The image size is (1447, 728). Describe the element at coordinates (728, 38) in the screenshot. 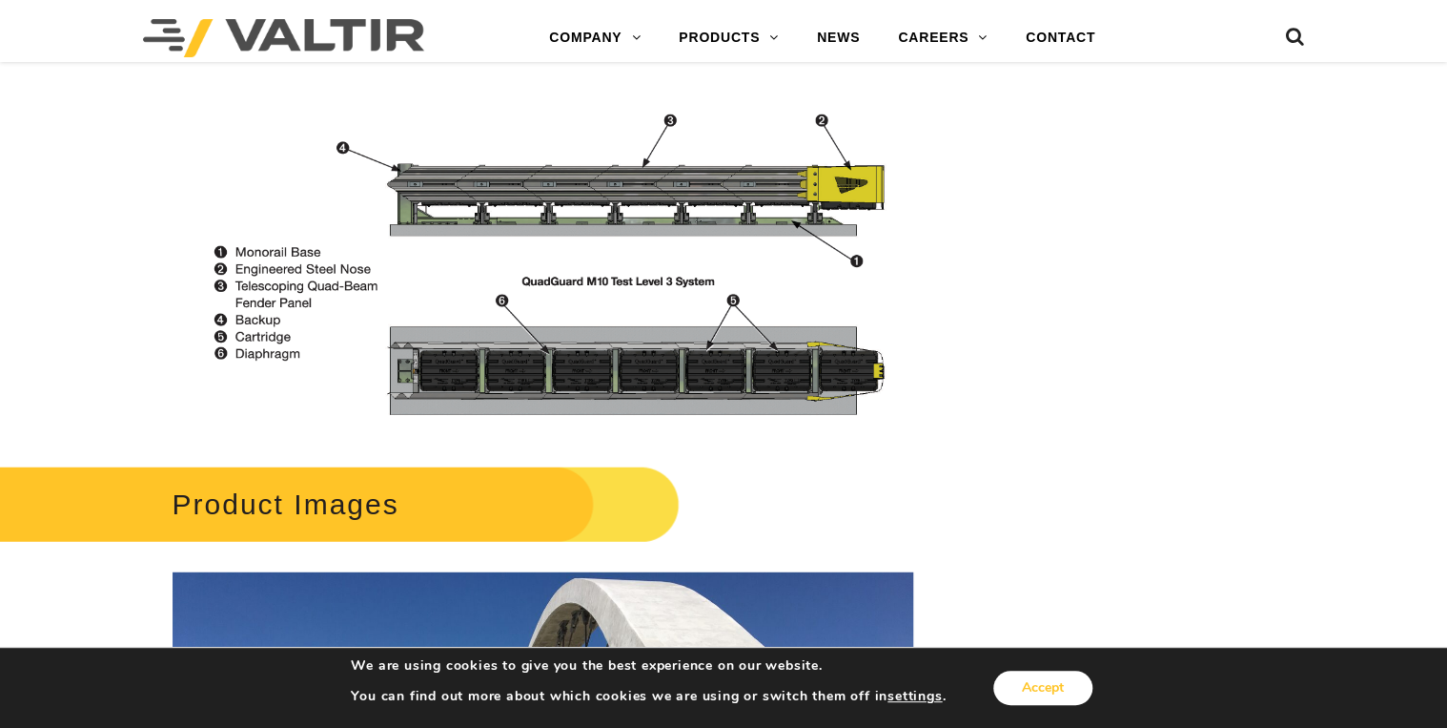

I see `a: PRODUCTS` at that location.